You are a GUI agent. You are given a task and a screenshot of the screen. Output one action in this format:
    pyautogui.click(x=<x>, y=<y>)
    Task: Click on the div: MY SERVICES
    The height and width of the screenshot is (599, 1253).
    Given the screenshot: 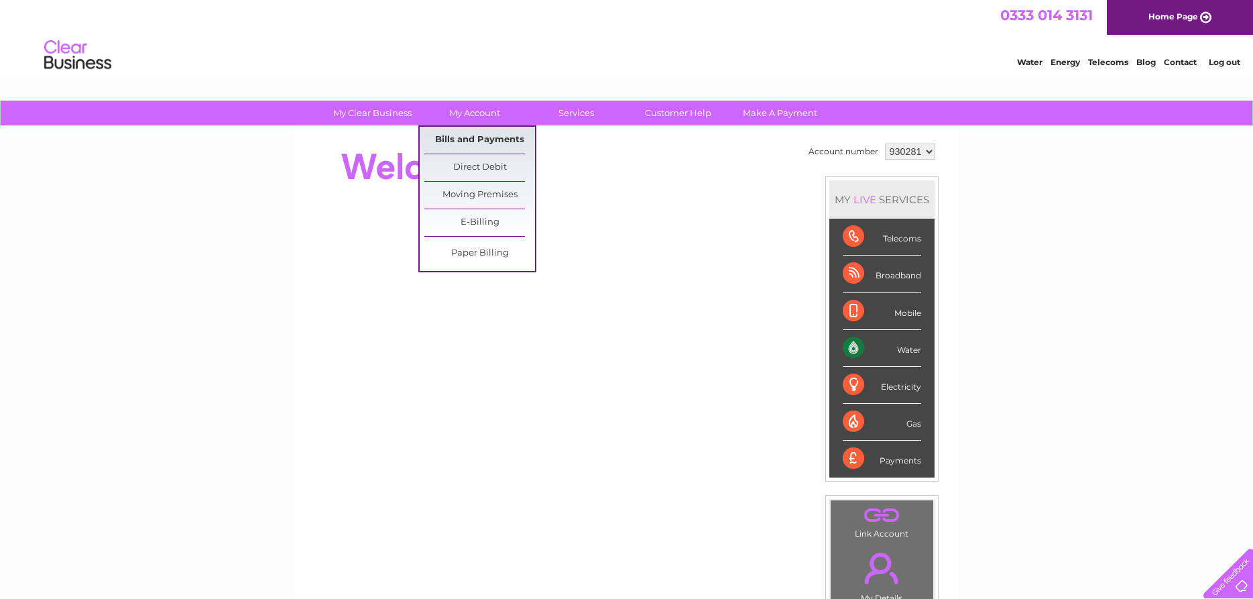 What is the action you would take?
    pyautogui.click(x=882, y=199)
    